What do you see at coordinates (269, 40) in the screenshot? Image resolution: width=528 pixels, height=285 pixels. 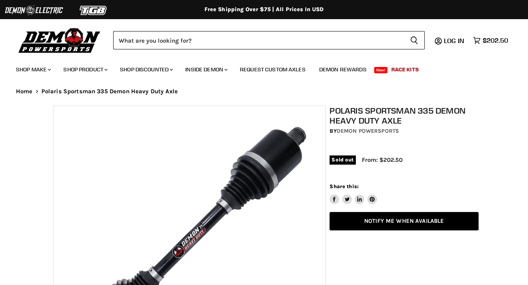 I see `form: Product` at bounding box center [269, 40].